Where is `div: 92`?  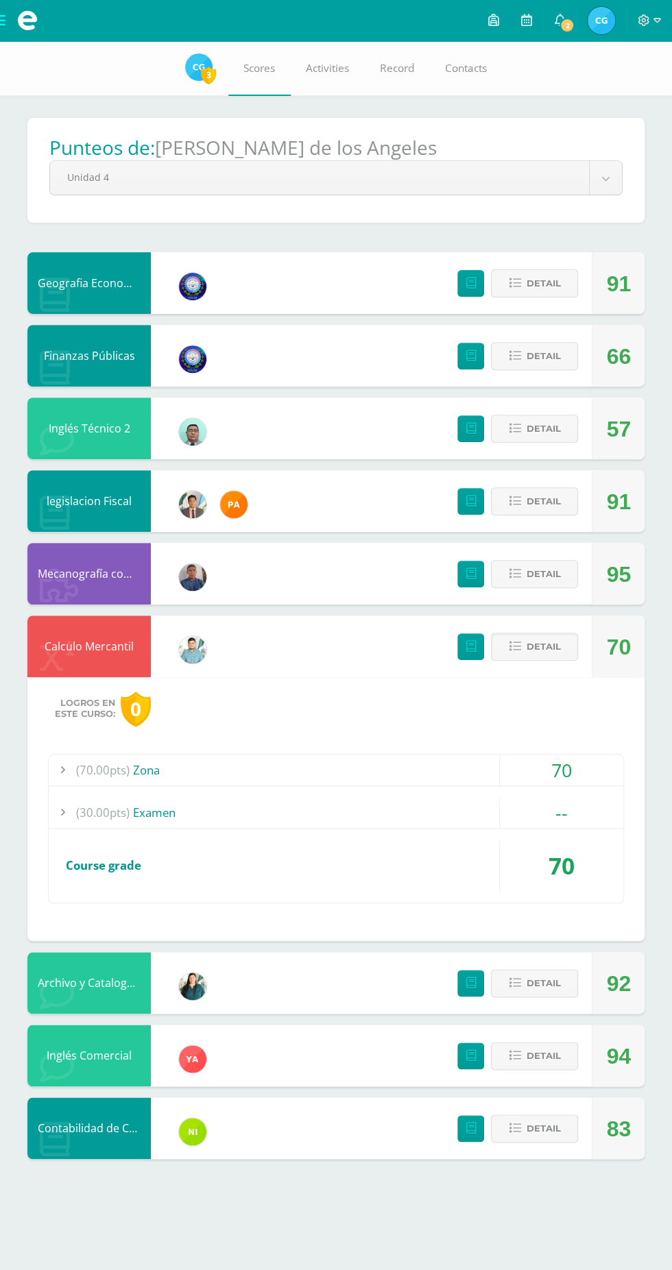
div: 92 is located at coordinates (618, 983).